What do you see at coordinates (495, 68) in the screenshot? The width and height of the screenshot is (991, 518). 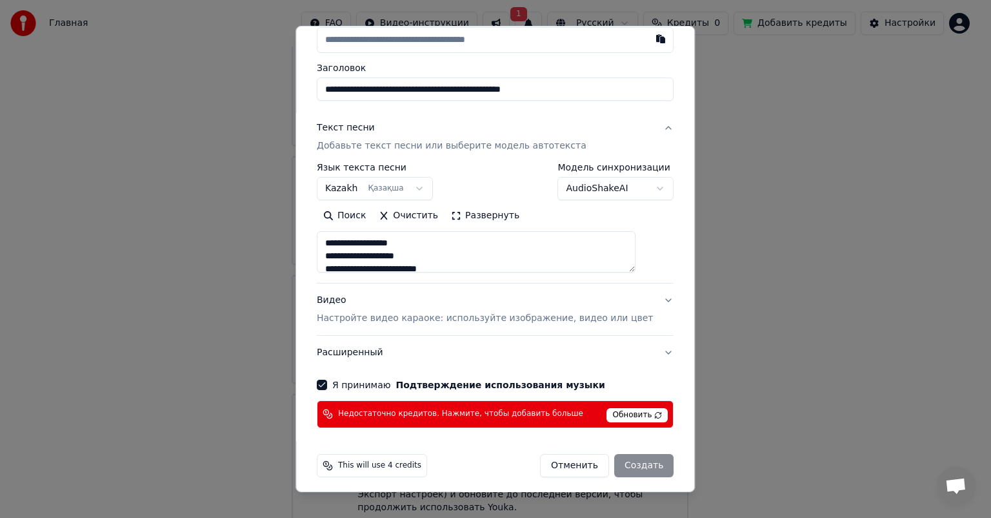 I see `label: Заголовок` at bounding box center [495, 68].